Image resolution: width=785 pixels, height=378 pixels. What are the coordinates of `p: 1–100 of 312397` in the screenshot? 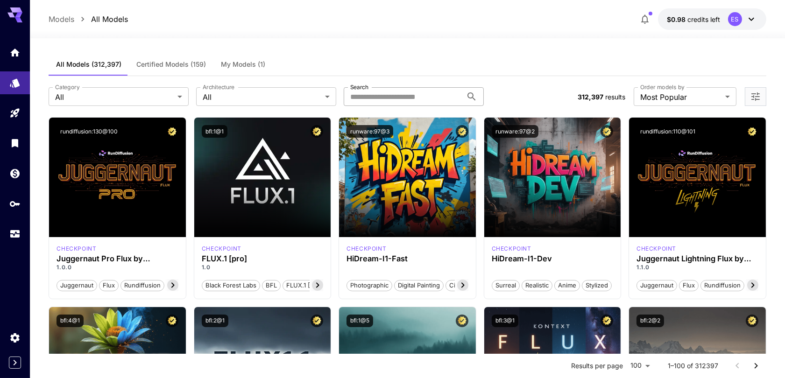 It's located at (694, 366).